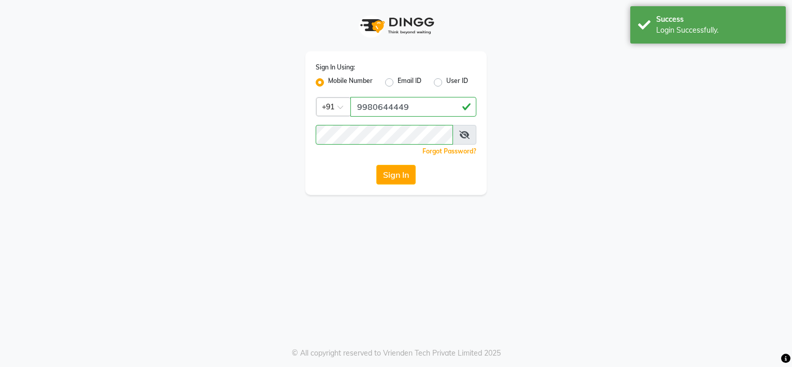 Image resolution: width=792 pixels, height=367 pixels. I want to click on a: Forgot Password?, so click(449, 151).